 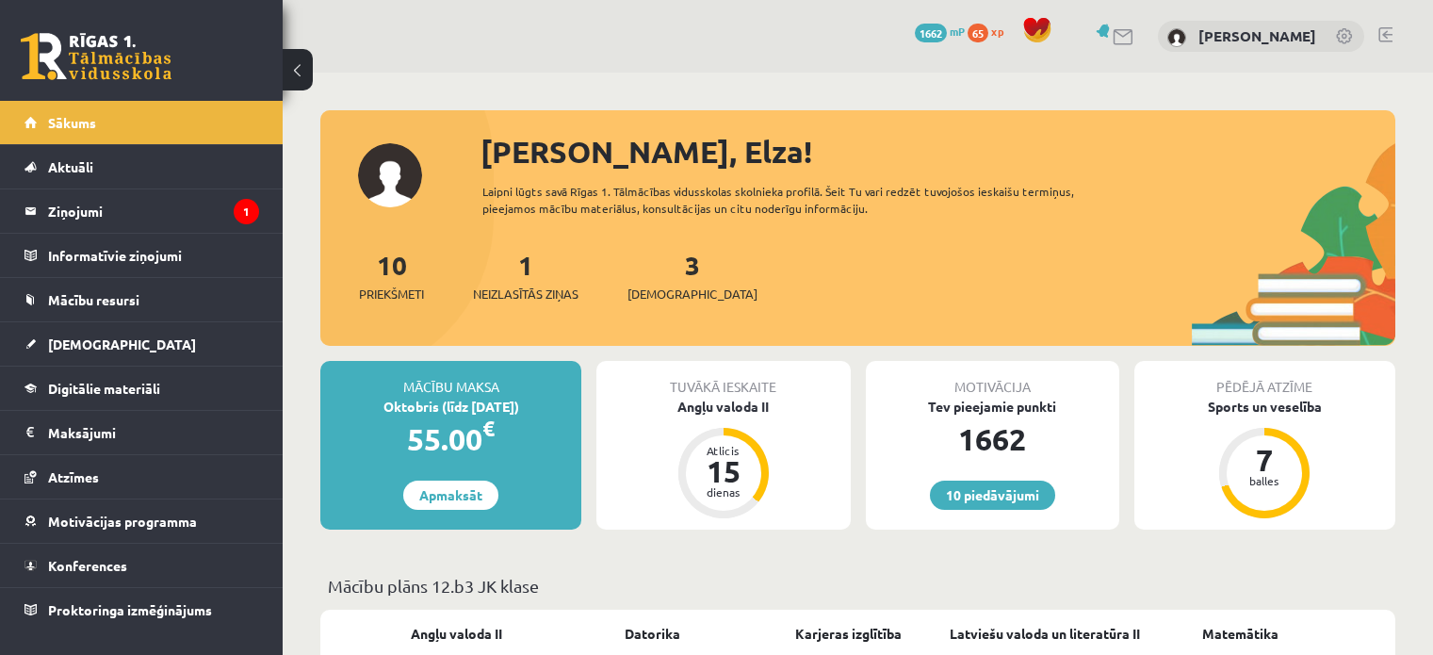 What do you see at coordinates (141, 122) in the screenshot?
I see `a: Sākums` at bounding box center [141, 122].